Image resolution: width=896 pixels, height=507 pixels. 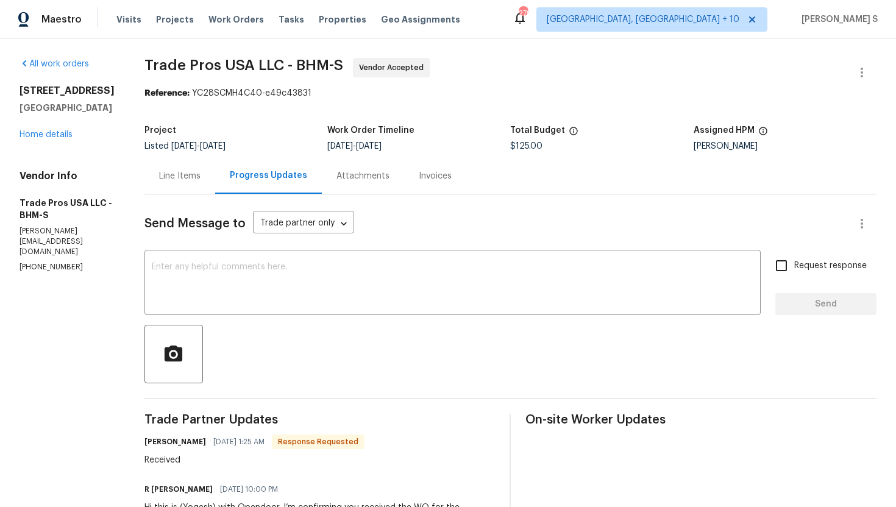 I want to click on h5: Assigned HPM, so click(x=724, y=130).